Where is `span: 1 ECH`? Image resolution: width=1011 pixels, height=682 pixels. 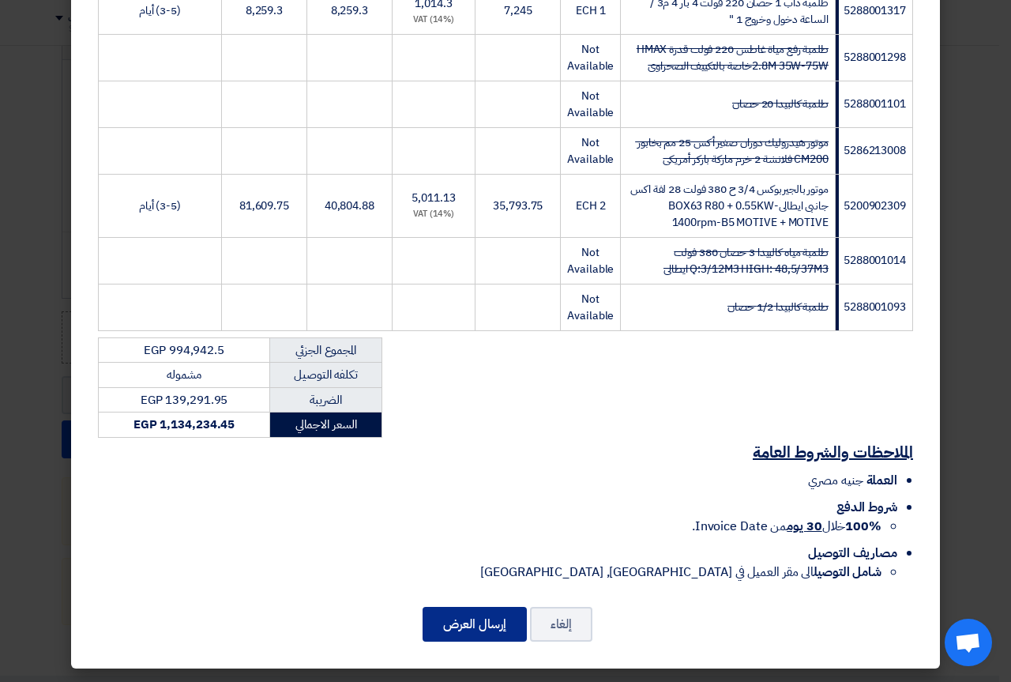
span: 1 ECH is located at coordinates (591, 10).